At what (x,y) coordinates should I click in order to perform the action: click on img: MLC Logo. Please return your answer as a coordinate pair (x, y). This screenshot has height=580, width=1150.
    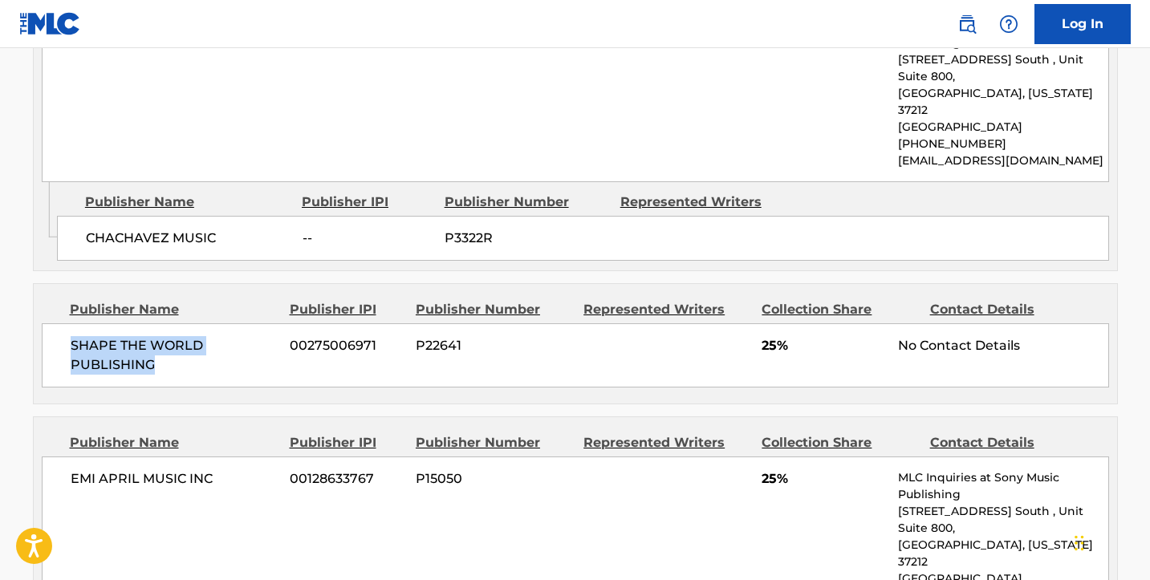
    Looking at the image, I should click on (50, 23).